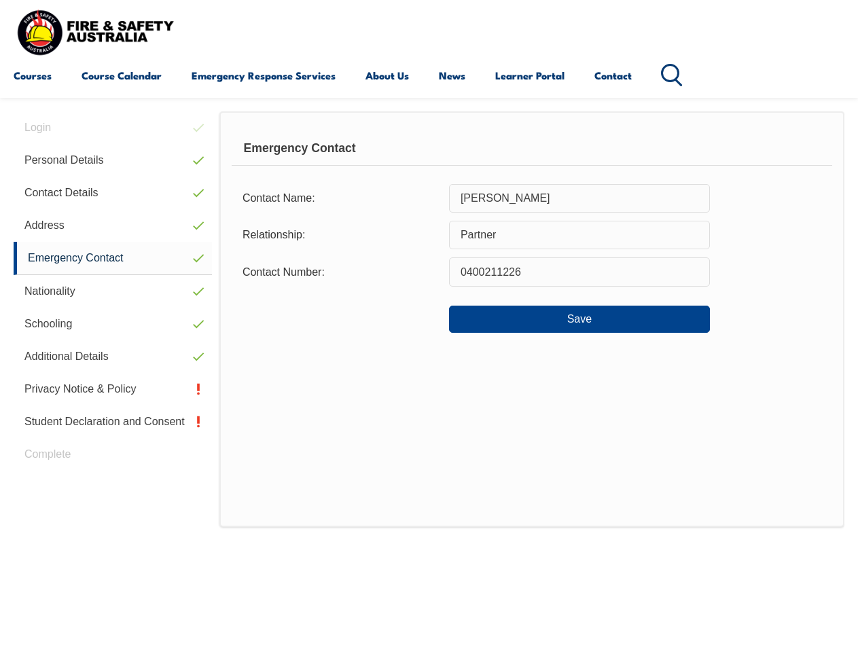 Image resolution: width=858 pixels, height=652 pixels. What do you see at coordinates (613, 75) in the screenshot?
I see `a: Contact` at bounding box center [613, 75].